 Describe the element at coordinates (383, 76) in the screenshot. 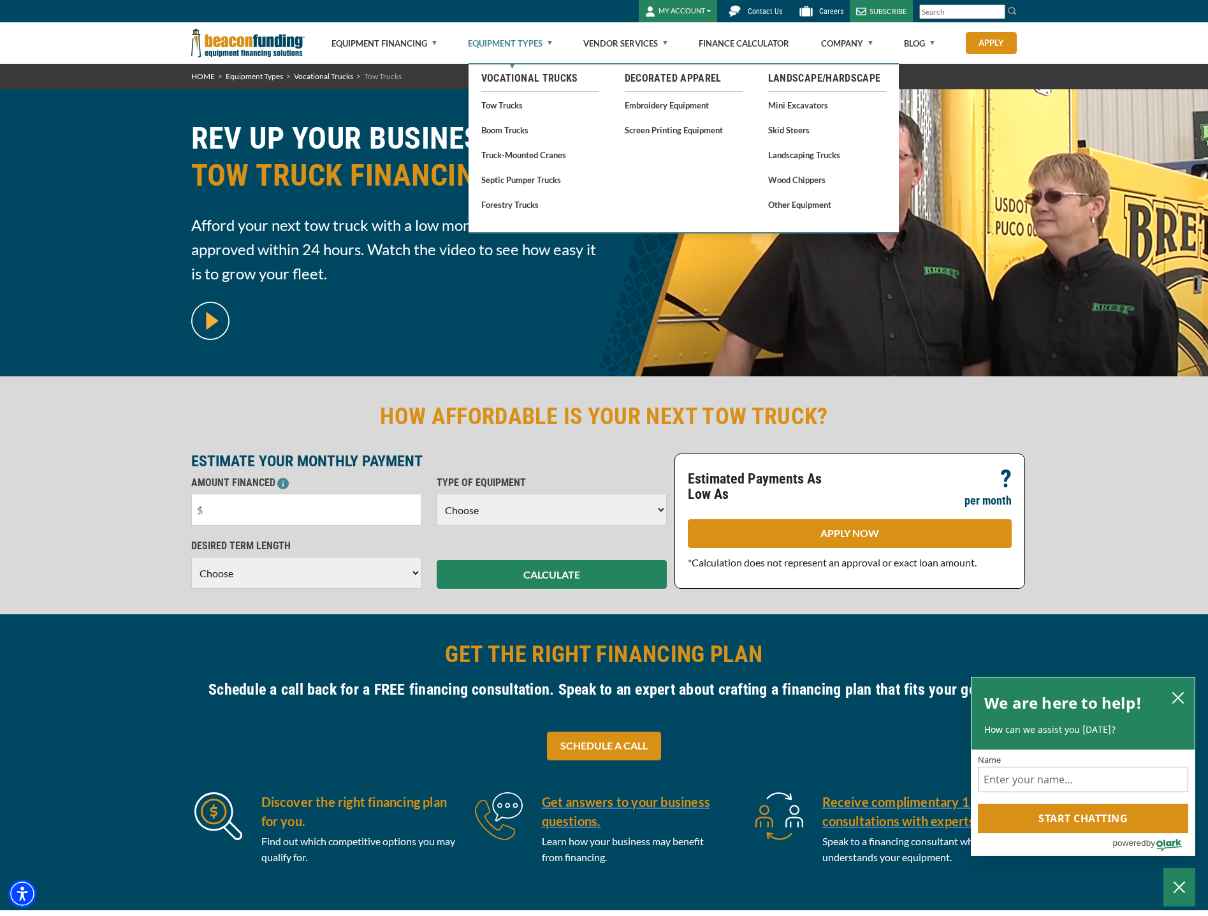

I see `span: Tow Trucks` at that location.